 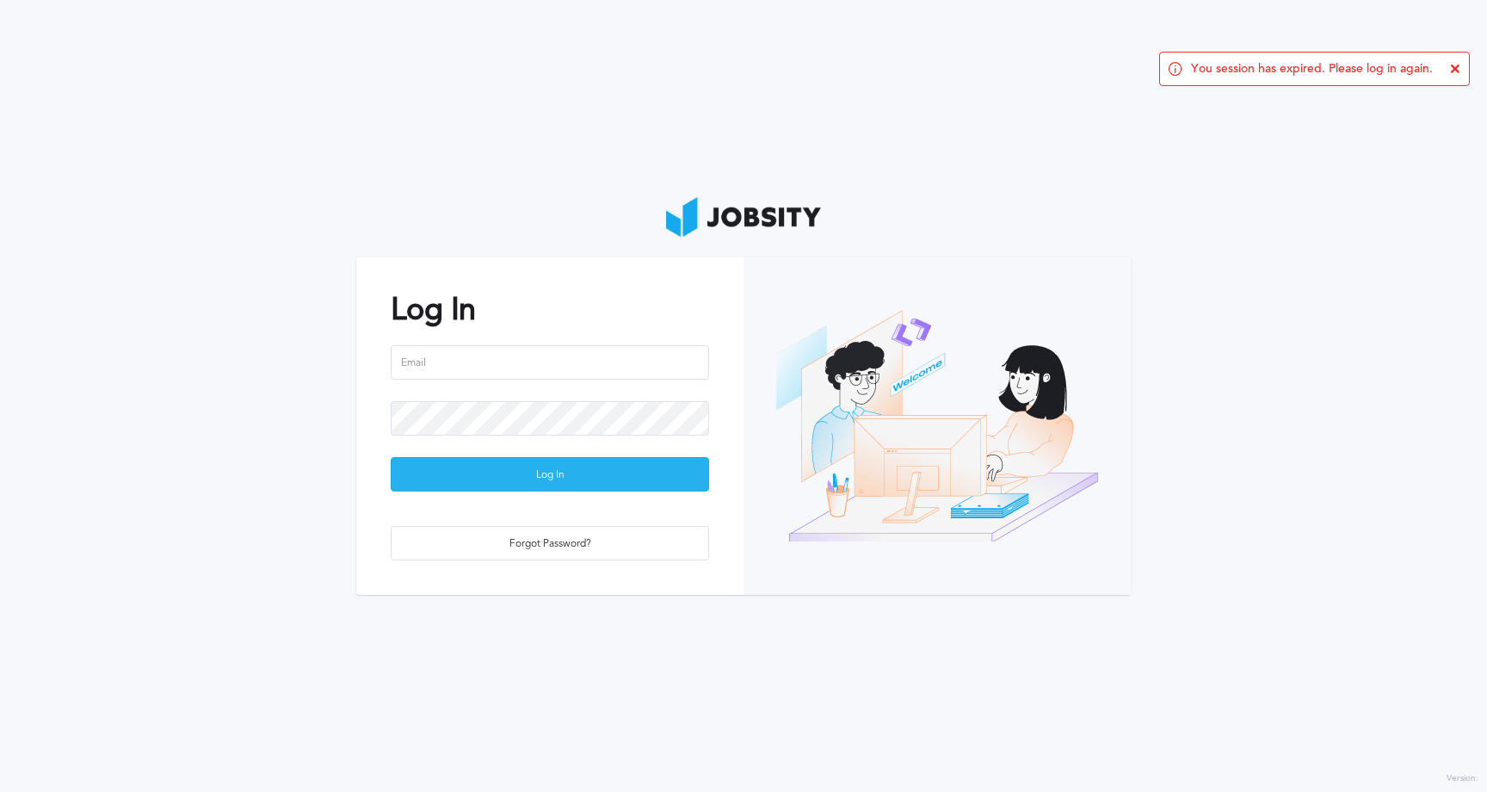 What do you see at coordinates (1311, 69) in the screenshot?
I see `span: You session has expired. Please log in again.` at bounding box center [1311, 69].